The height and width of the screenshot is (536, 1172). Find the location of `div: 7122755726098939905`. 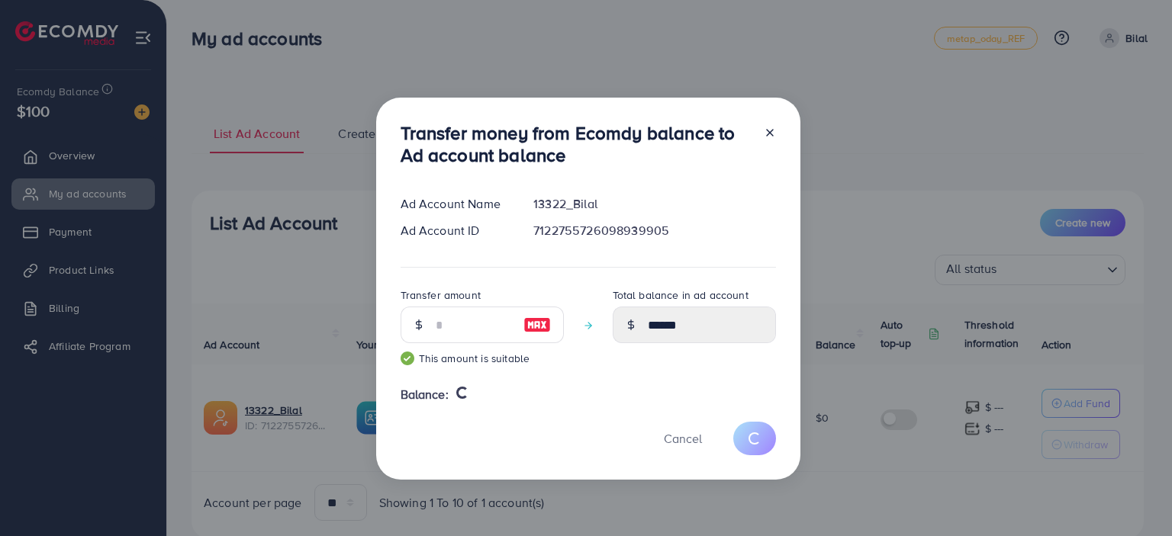

div: 7122755726098939905 is located at coordinates (654, 230).